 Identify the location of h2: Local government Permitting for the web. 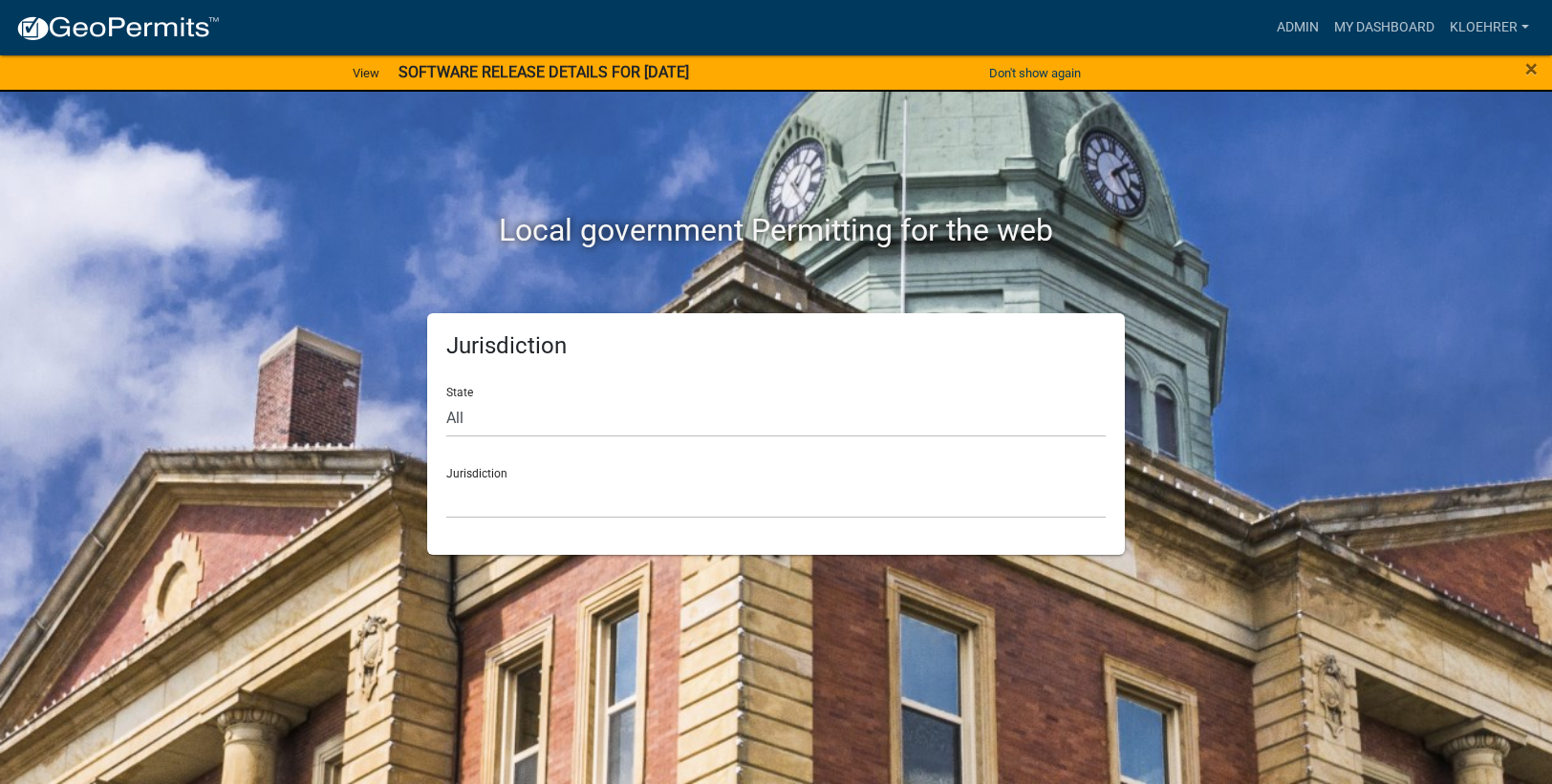
(776, 230).